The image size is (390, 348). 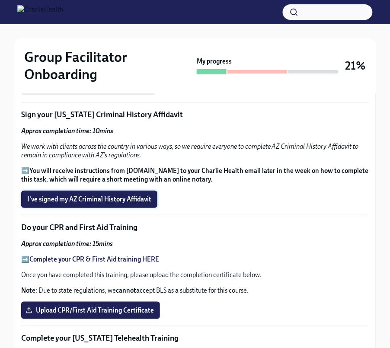 What do you see at coordinates (67, 131) in the screenshot?
I see `strong: Approx completion time: 10mins` at bounding box center [67, 131].